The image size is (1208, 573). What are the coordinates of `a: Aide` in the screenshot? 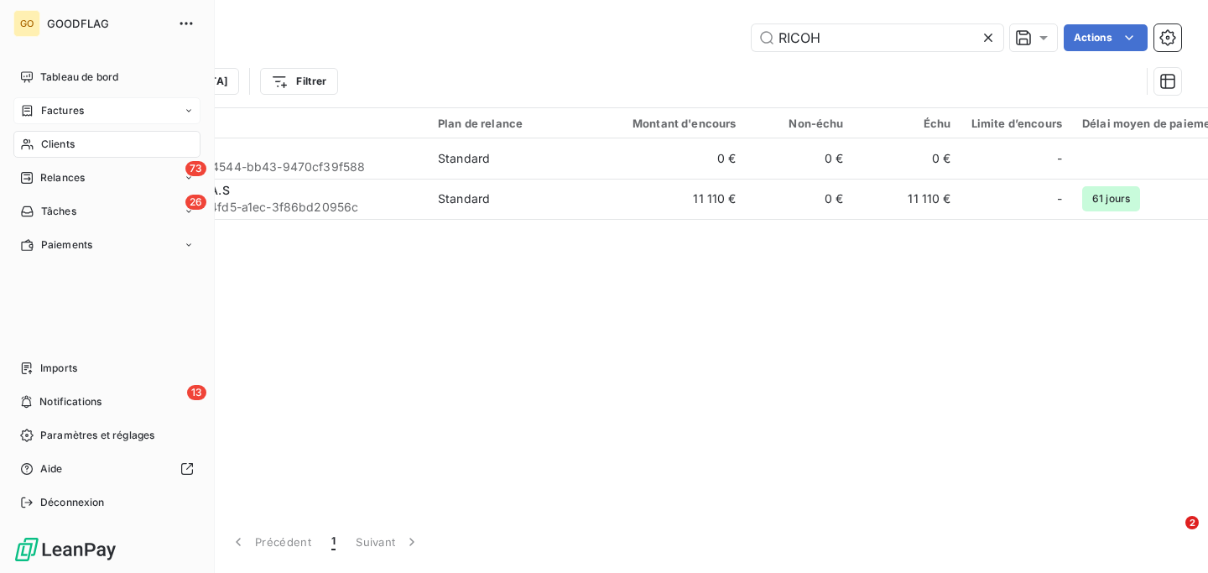 It's located at (107, 469).